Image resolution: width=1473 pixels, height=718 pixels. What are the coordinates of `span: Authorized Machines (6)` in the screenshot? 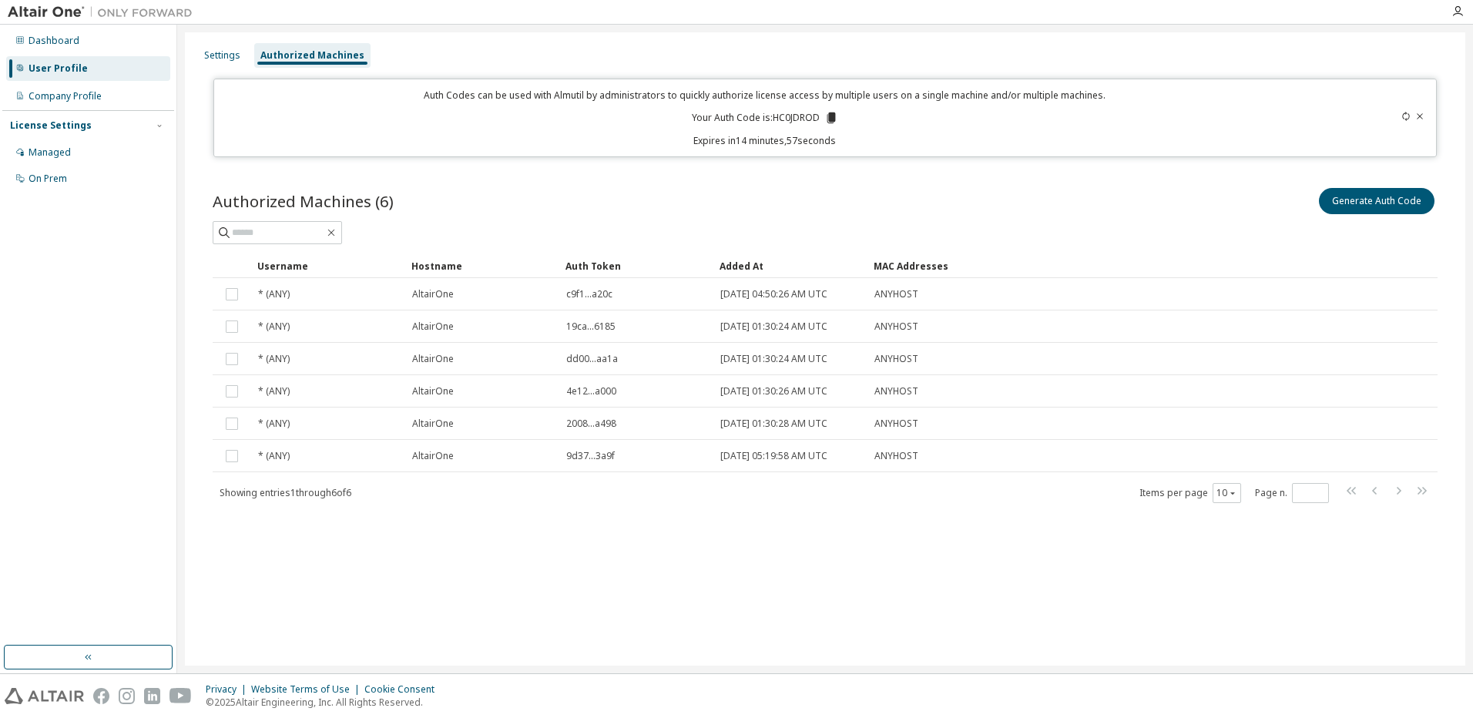 It's located at (303, 201).